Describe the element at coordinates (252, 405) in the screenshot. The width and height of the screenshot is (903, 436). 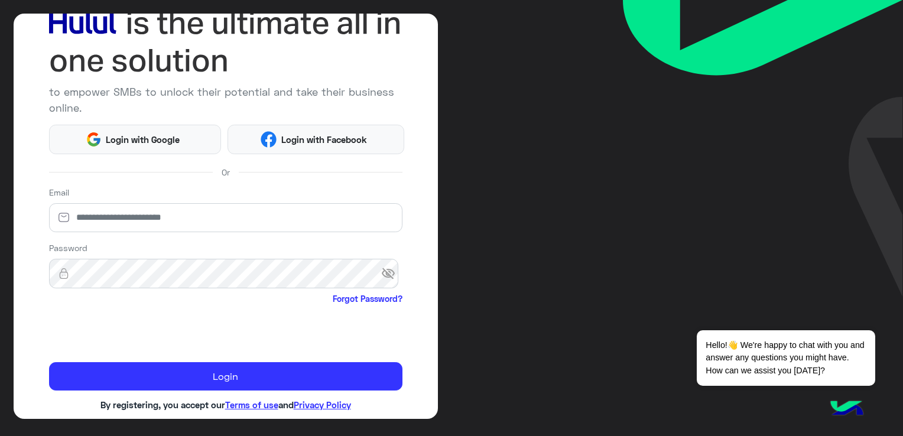
I see `a: Terms of use` at that location.